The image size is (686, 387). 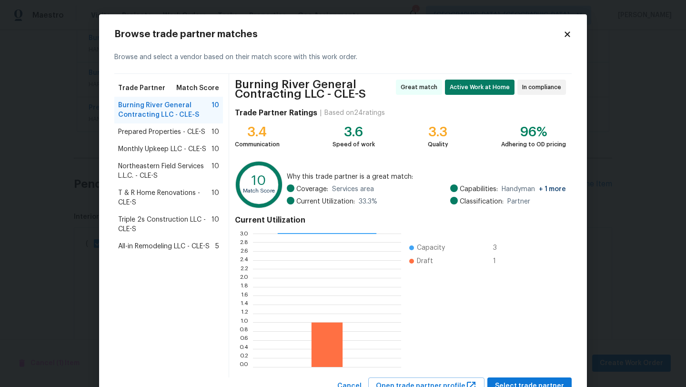 I want to click on span: Northeastern Field Services L.L.C. - CLE-S, so click(x=165, y=171).